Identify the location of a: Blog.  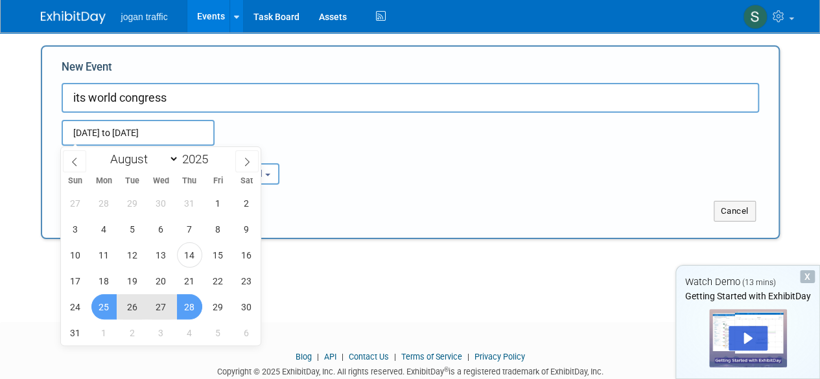
(303, 356).